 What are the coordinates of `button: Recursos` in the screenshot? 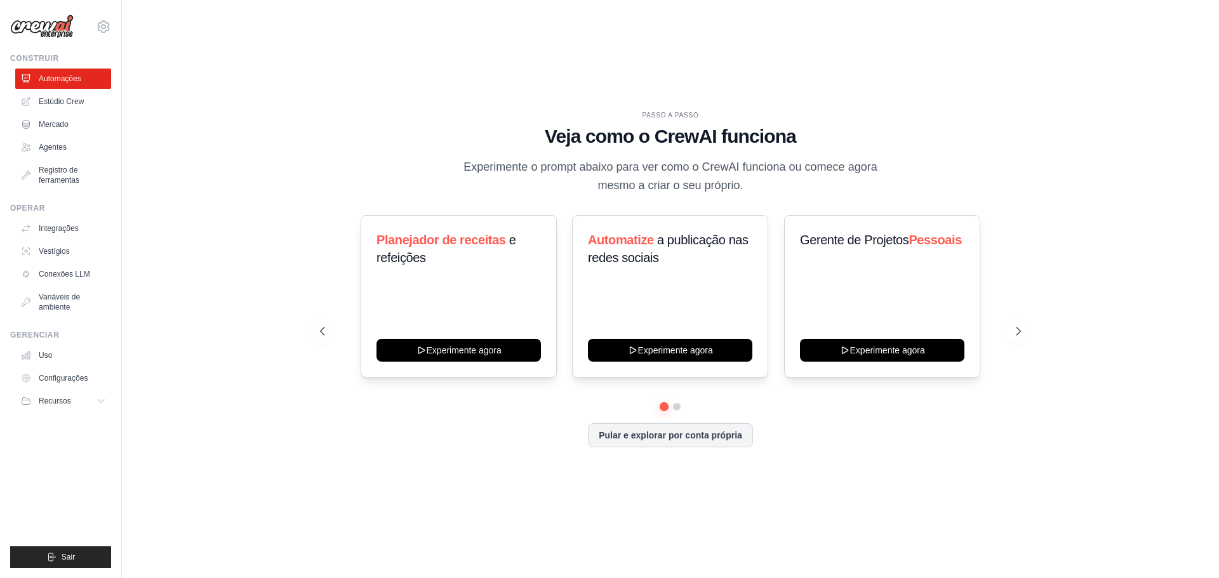 It's located at (63, 401).